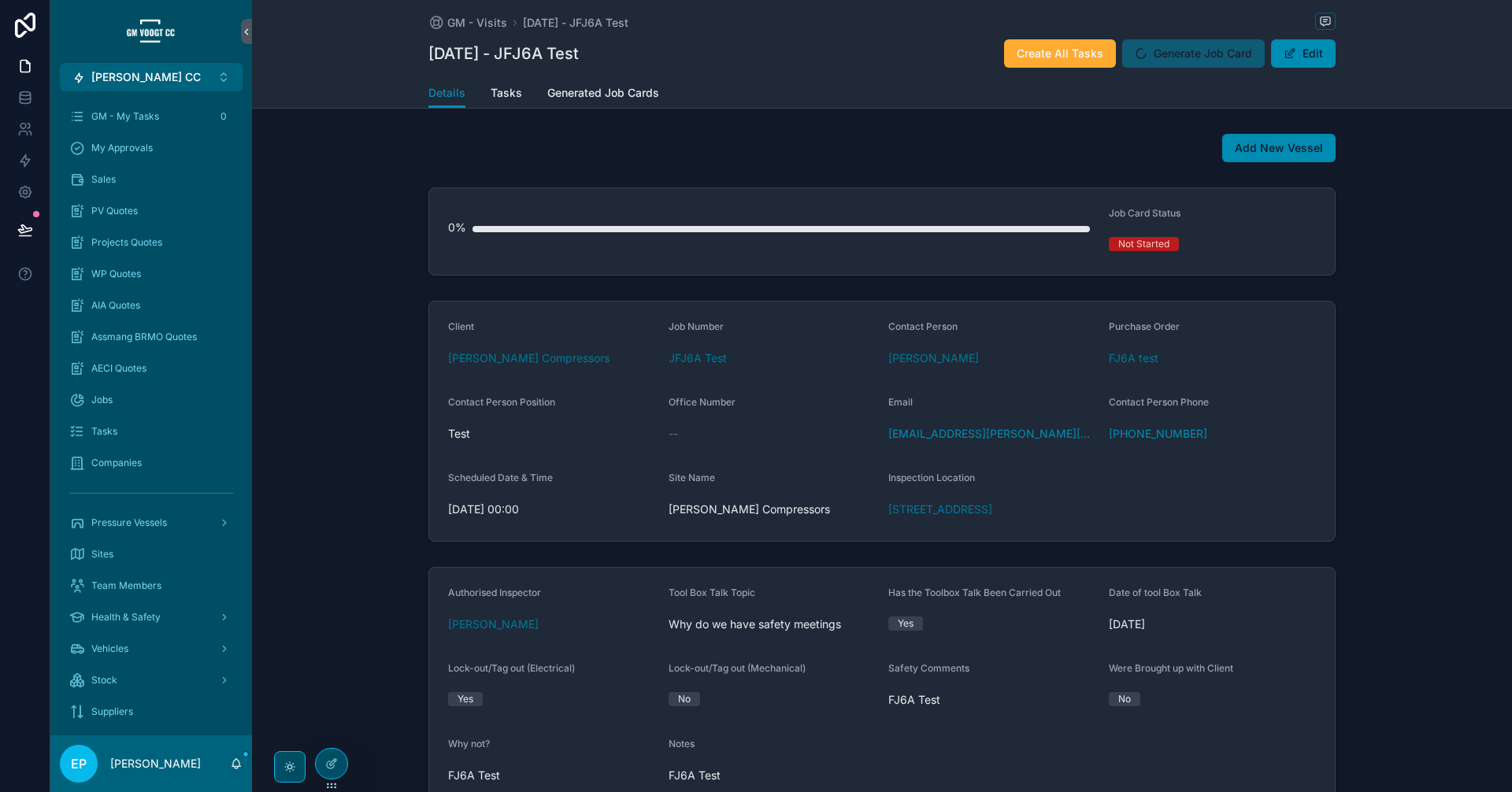  I want to click on span: AIA Quotes, so click(115, 305).